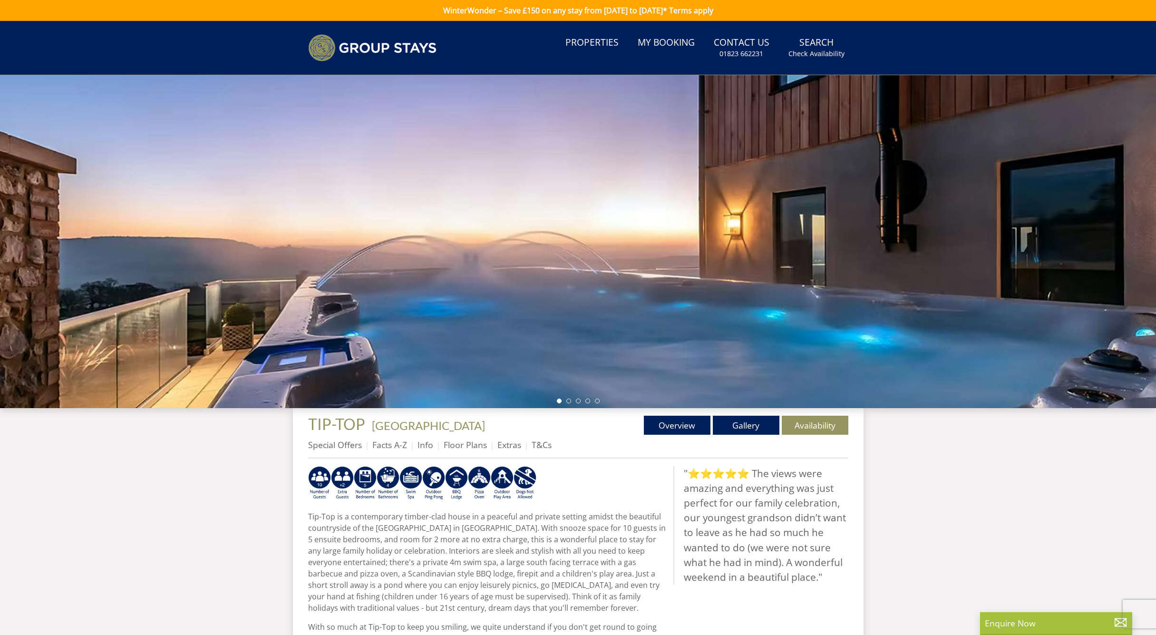  What do you see at coordinates (434, 483) in the screenshot?
I see `img: AD_4nXderG6DENx_2_9dnFQi1Va4rwcomwYm4zVC_jzZzm_1sLeCAGj_DBBvbmq-KspNiRNvbgr313aEBba5KddYqaQkmY34H...` at bounding box center [434, 483].